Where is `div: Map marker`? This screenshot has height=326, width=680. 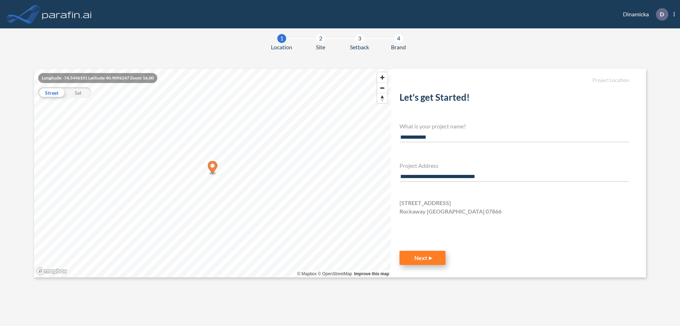
div: Map marker is located at coordinates (213, 168).